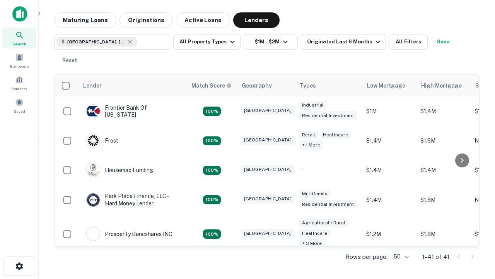 This screenshot has height=279, width=495. I want to click on div: Capitalize uses an advanced AI algorithm to match your search with the best lender. The match sco..., so click(212, 86).